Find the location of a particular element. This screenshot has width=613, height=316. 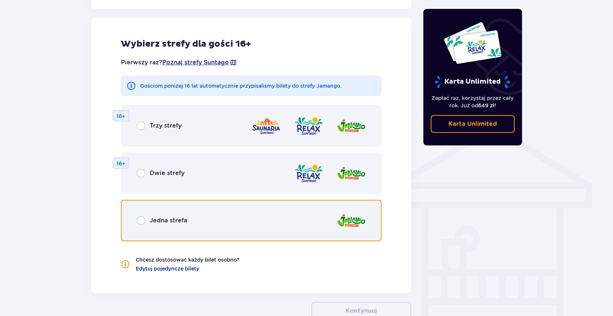

a: Poznaj strefy Suntago is located at coordinates (196, 62).